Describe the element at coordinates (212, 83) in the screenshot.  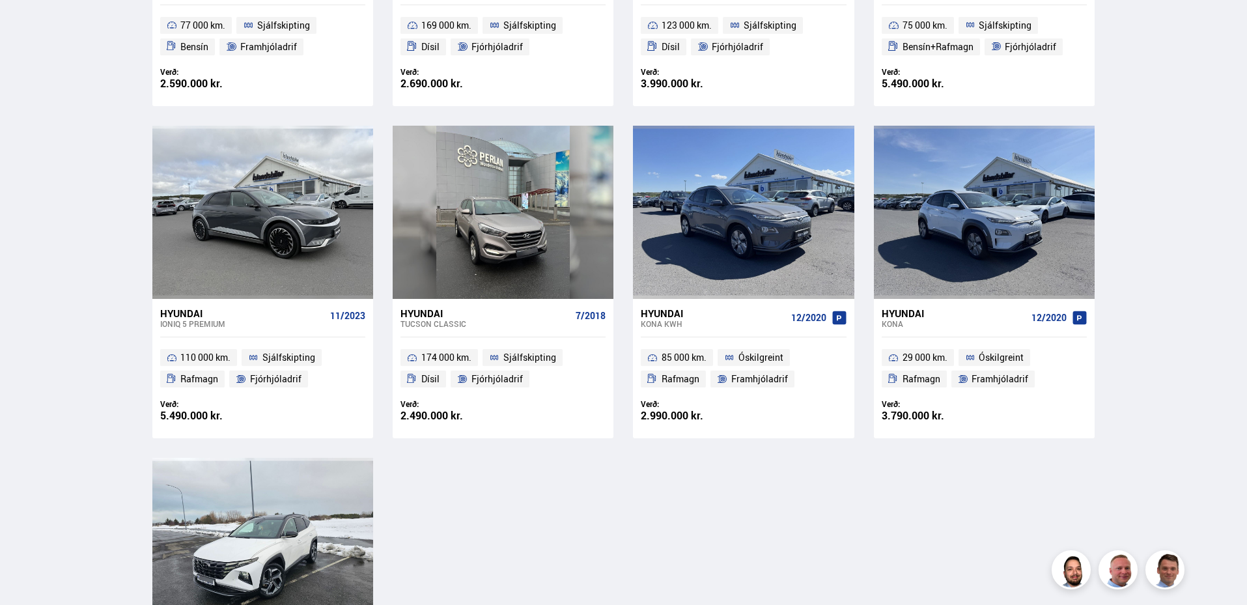
I see `div: 2.590.000 kr.` at that location.